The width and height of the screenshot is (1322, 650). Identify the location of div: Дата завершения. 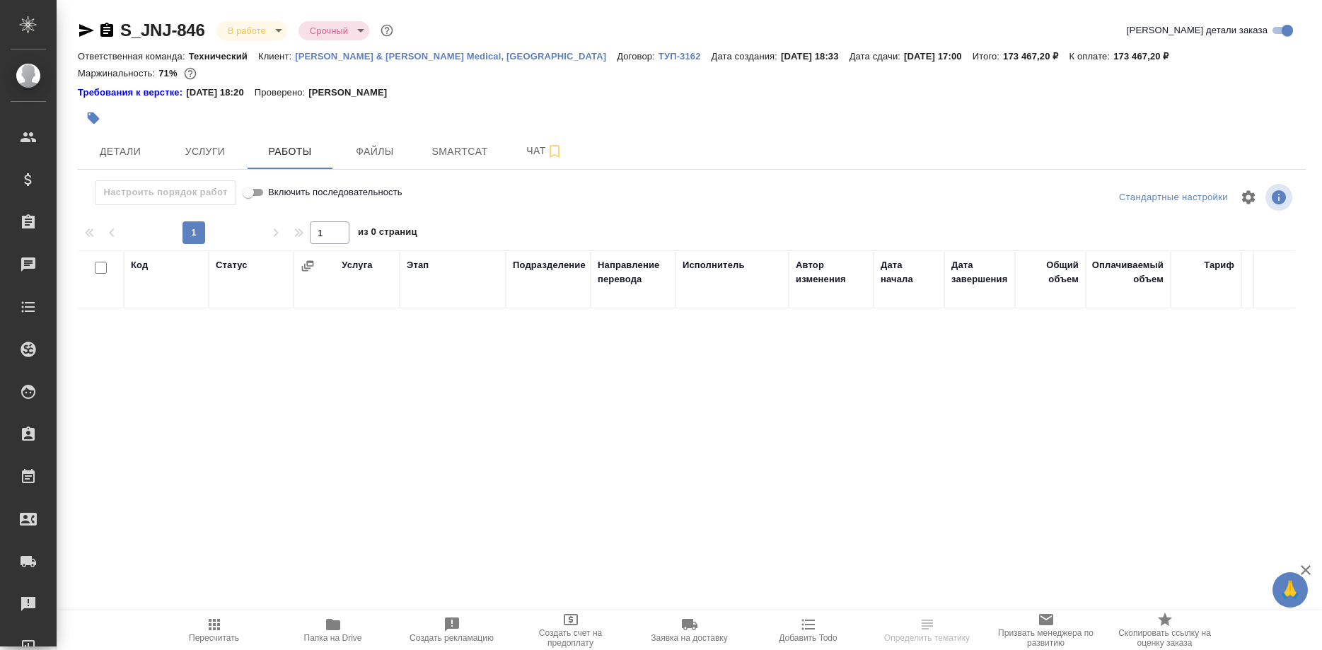
(979, 272).